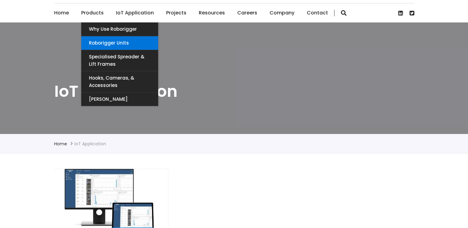 The height and width of the screenshot is (228, 468). I want to click on a: Company, so click(282, 13).